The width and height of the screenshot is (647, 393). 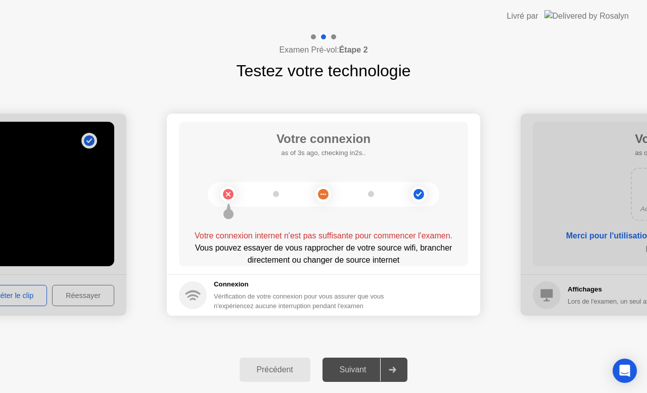 What do you see at coordinates (323, 236) in the screenshot?
I see `div: Votre connexion internet n'est pas suffisante pour commencer l'examen.` at bounding box center [323, 236].